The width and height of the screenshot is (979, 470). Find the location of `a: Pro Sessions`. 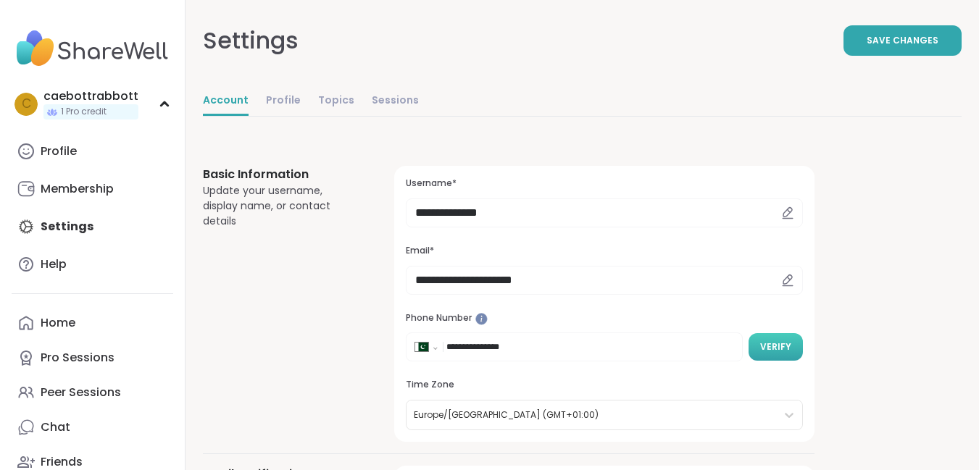

a: Pro Sessions is located at coordinates (92, 358).